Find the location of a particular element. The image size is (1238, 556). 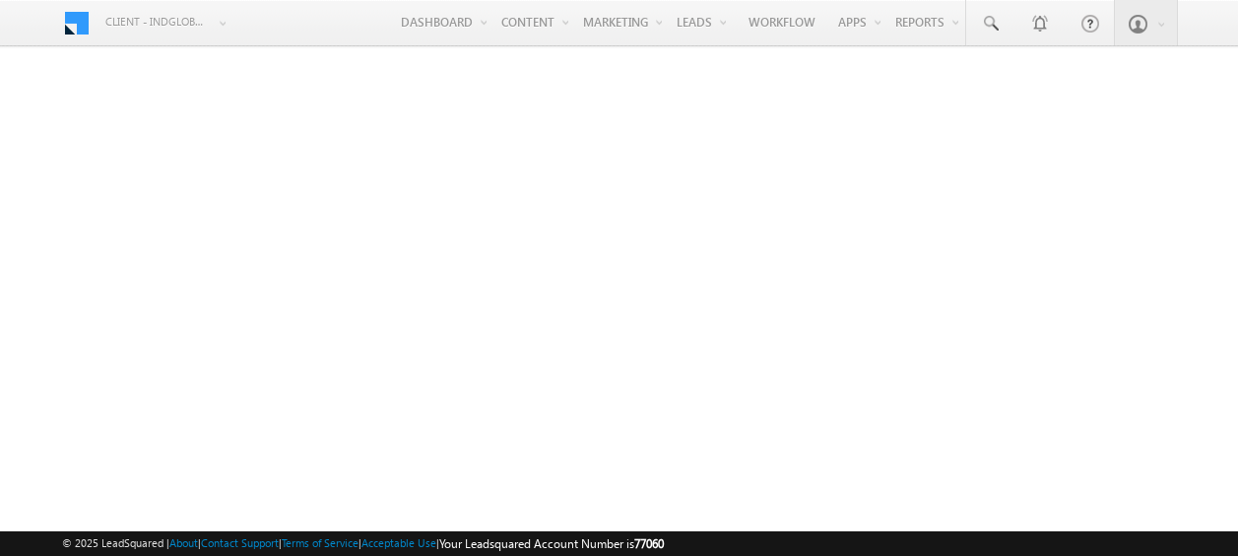

span: Your Leadsquared Account Number is is located at coordinates (552, 543).